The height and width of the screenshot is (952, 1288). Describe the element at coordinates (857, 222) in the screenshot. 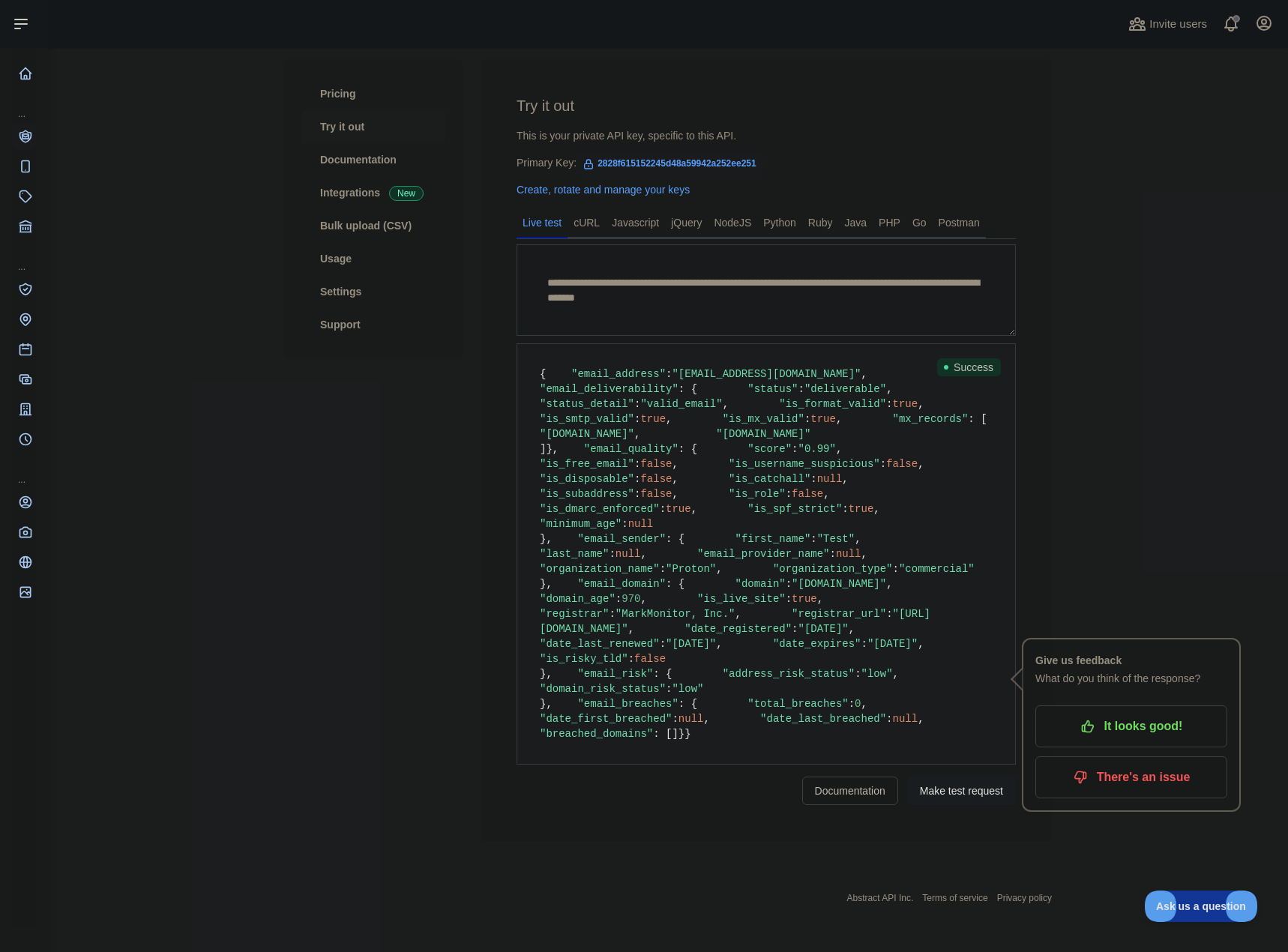

I see `a: Java` at that location.